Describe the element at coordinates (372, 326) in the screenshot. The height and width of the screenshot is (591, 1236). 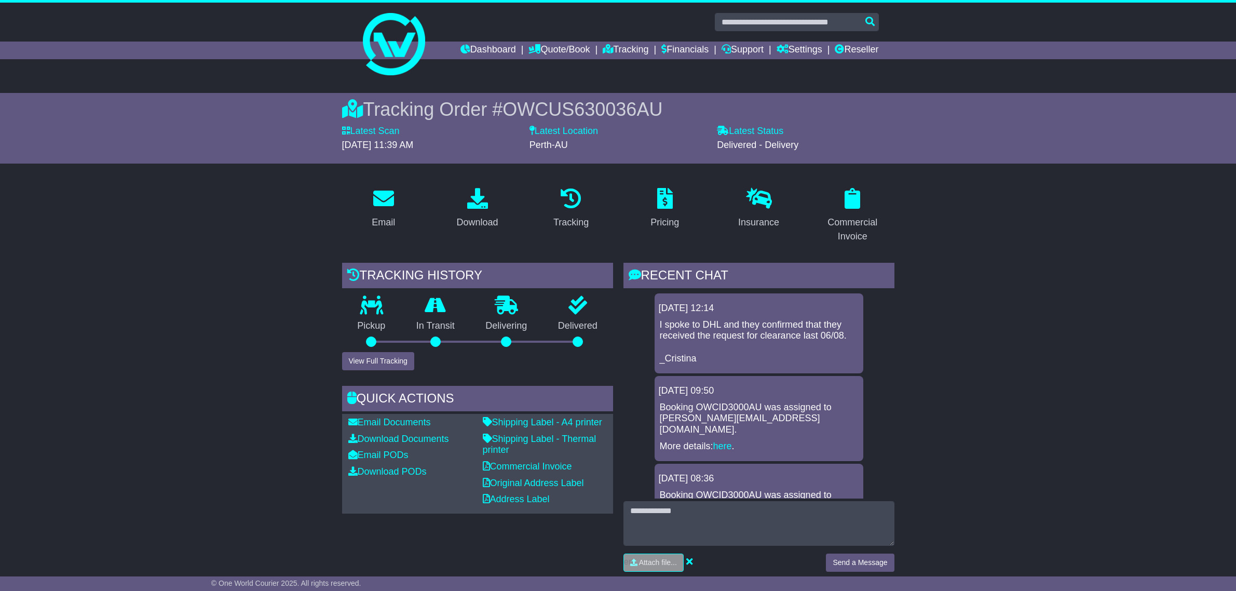
I see `p: Pickup` at that location.